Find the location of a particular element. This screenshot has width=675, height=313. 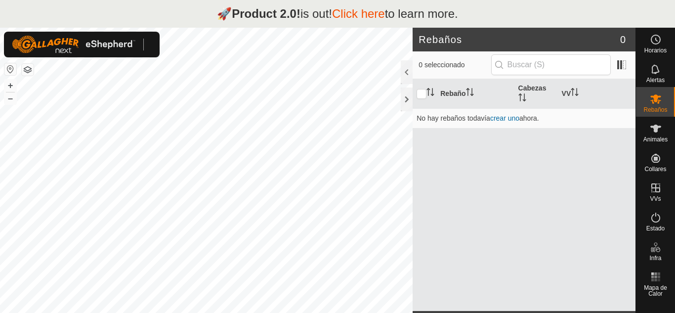

p: 🚀 is out! to learn more. is located at coordinates (338, 14).